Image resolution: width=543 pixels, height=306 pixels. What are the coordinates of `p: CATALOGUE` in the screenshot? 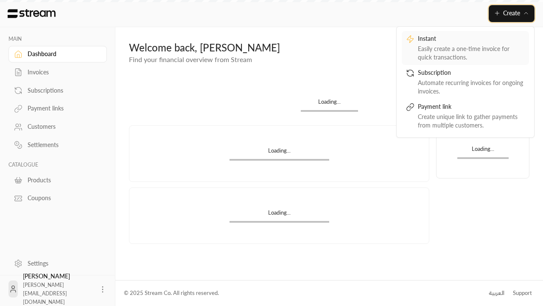 It's located at (58, 165).